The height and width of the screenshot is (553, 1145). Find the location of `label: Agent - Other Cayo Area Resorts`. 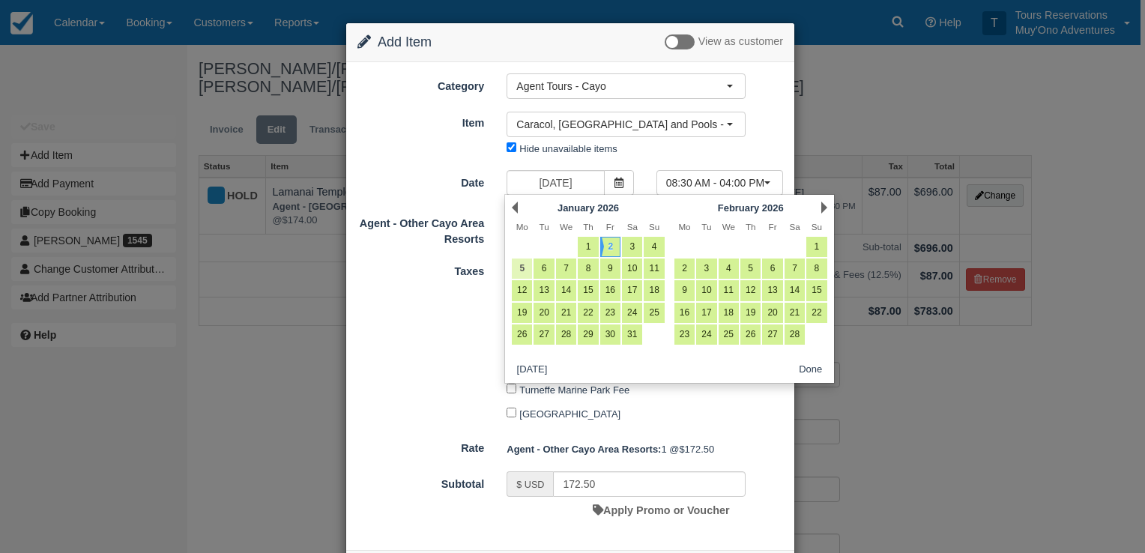

label: Agent - Other Cayo Area Resorts is located at coordinates (420, 229).